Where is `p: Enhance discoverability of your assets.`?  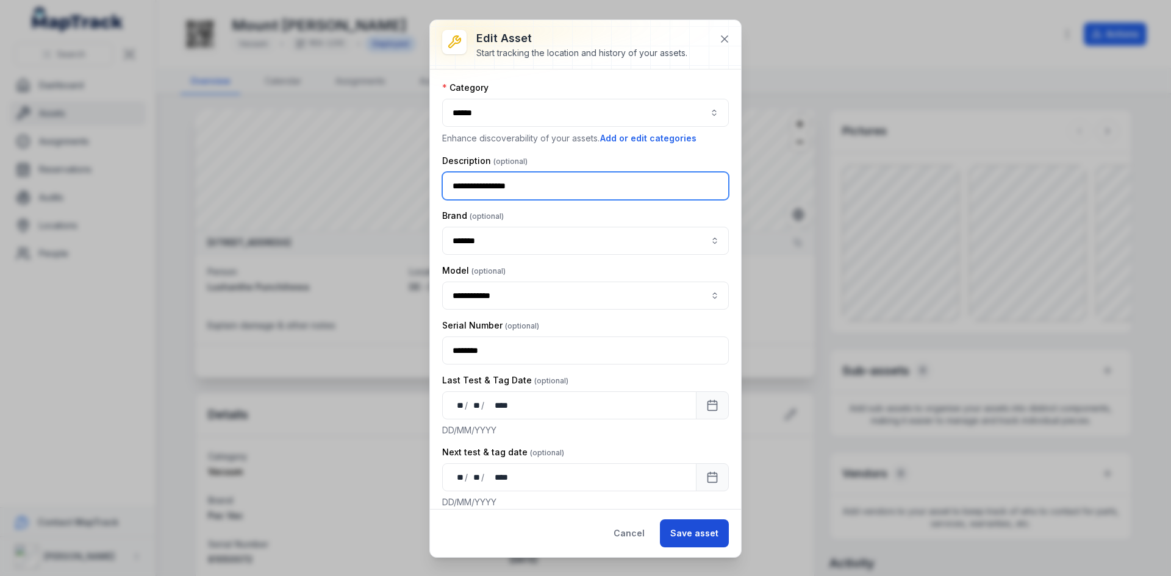 p: Enhance discoverability of your assets. is located at coordinates (586, 138).